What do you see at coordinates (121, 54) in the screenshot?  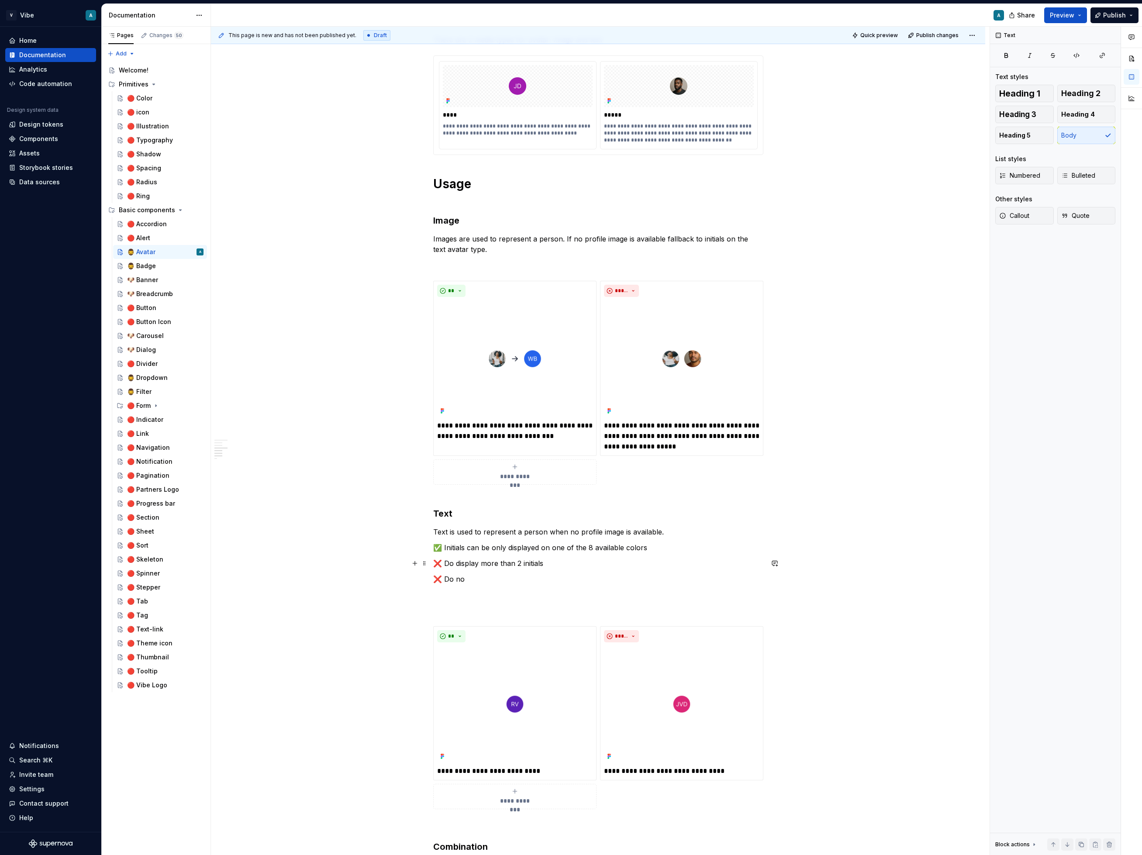 I see `button: Add` at bounding box center [121, 54].